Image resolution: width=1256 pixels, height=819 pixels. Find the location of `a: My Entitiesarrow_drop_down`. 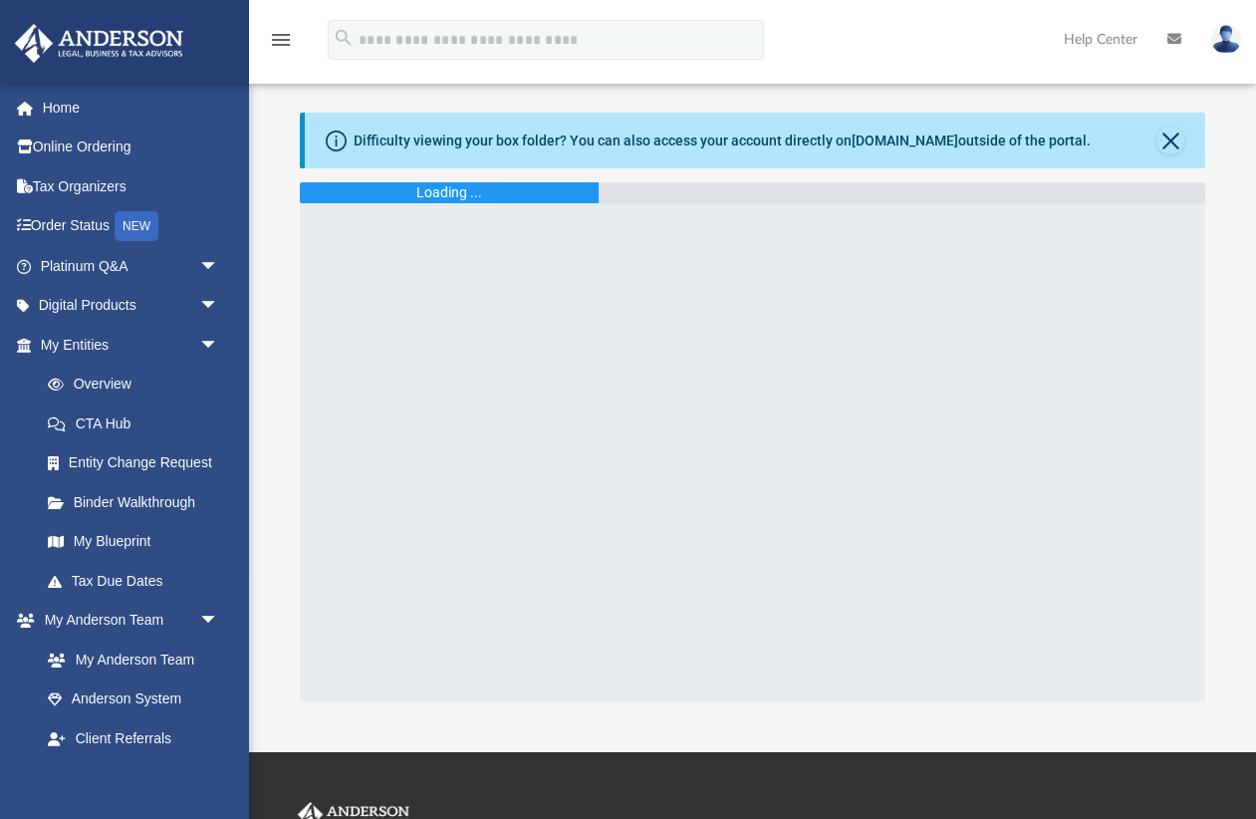

a: My Entitiesarrow_drop_down is located at coordinates (131, 345).